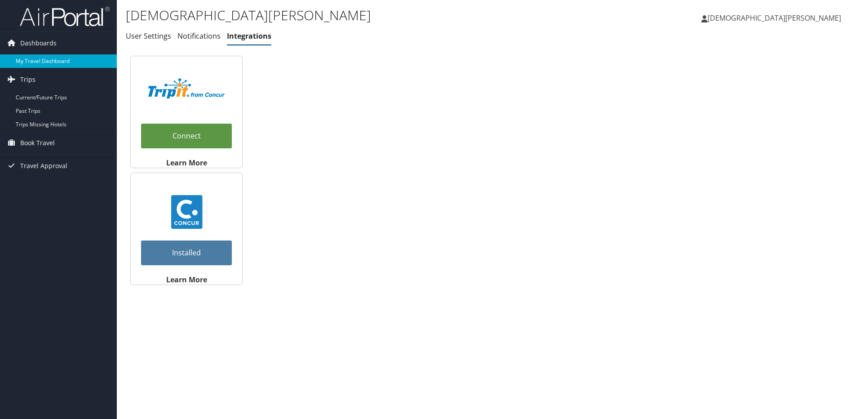 This screenshot has height=419, width=859. What do you see at coordinates (186, 88) in the screenshot?
I see `img: TripIt_Logo_Color_SOHP.png` at bounding box center [186, 88].